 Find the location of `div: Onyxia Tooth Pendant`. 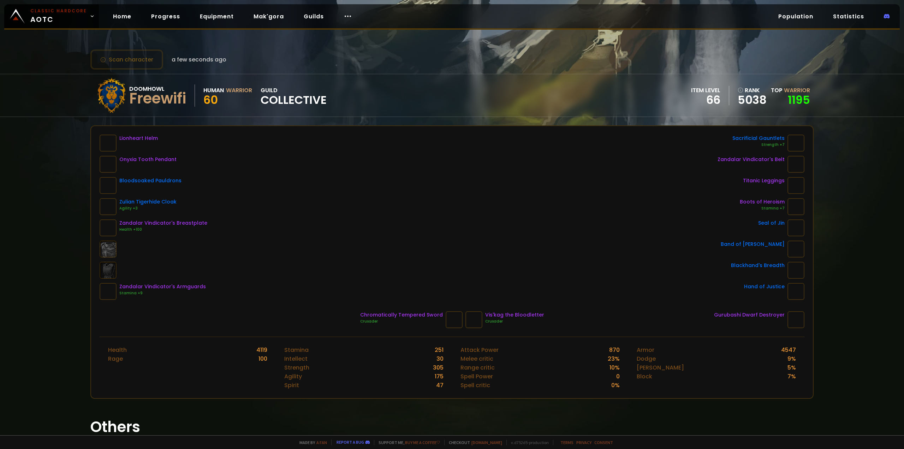

div: Onyxia Tooth Pendant is located at coordinates (148, 159).